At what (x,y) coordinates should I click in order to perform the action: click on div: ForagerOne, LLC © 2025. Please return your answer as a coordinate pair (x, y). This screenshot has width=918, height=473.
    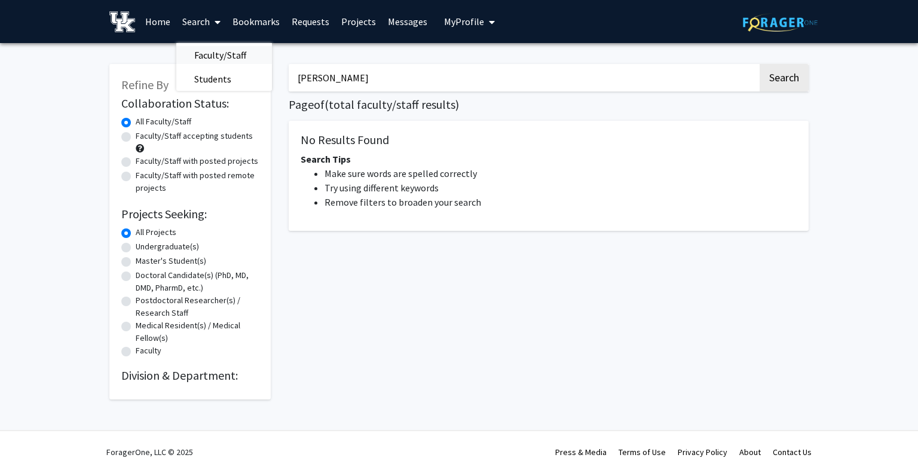
    Looking at the image, I should click on (149, 452).